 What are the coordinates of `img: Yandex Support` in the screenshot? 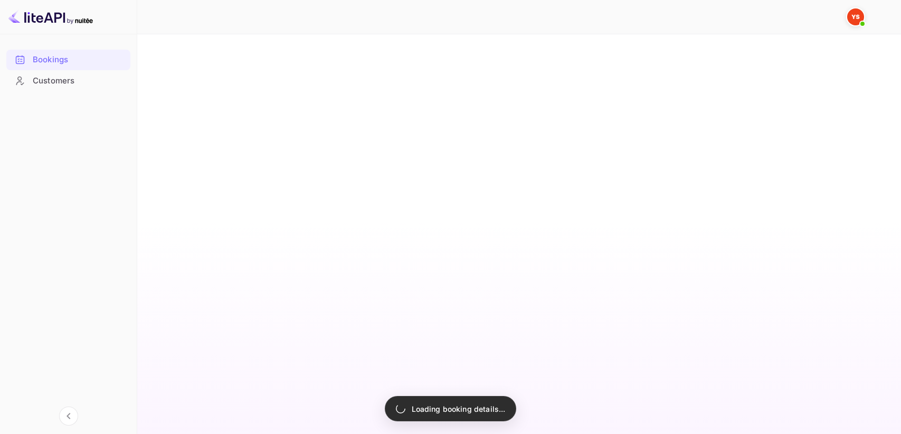 It's located at (856, 17).